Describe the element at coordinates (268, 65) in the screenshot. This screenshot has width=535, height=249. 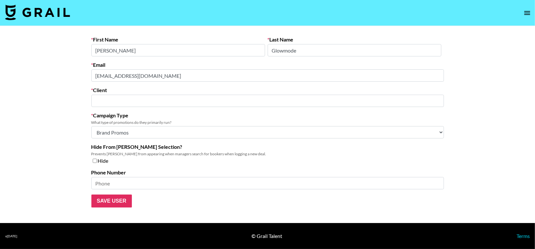
I see `label: Email` at that location.